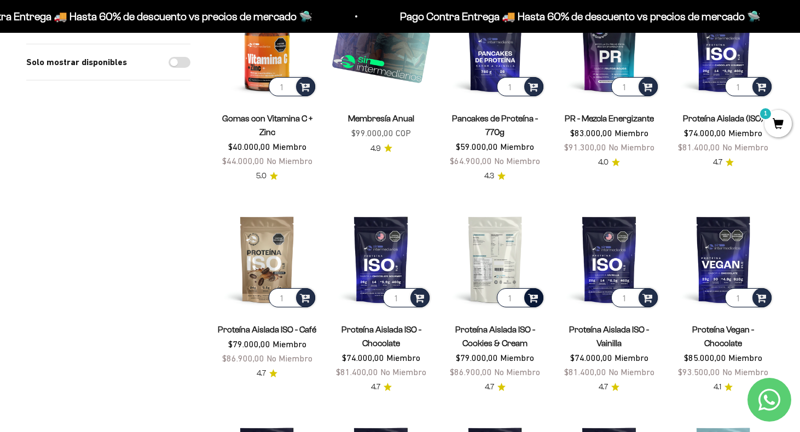 This screenshot has height=432, width=800. Describe the element at coordinates (261, 176) in the screenshot. I see `span: 5.0` at that location.